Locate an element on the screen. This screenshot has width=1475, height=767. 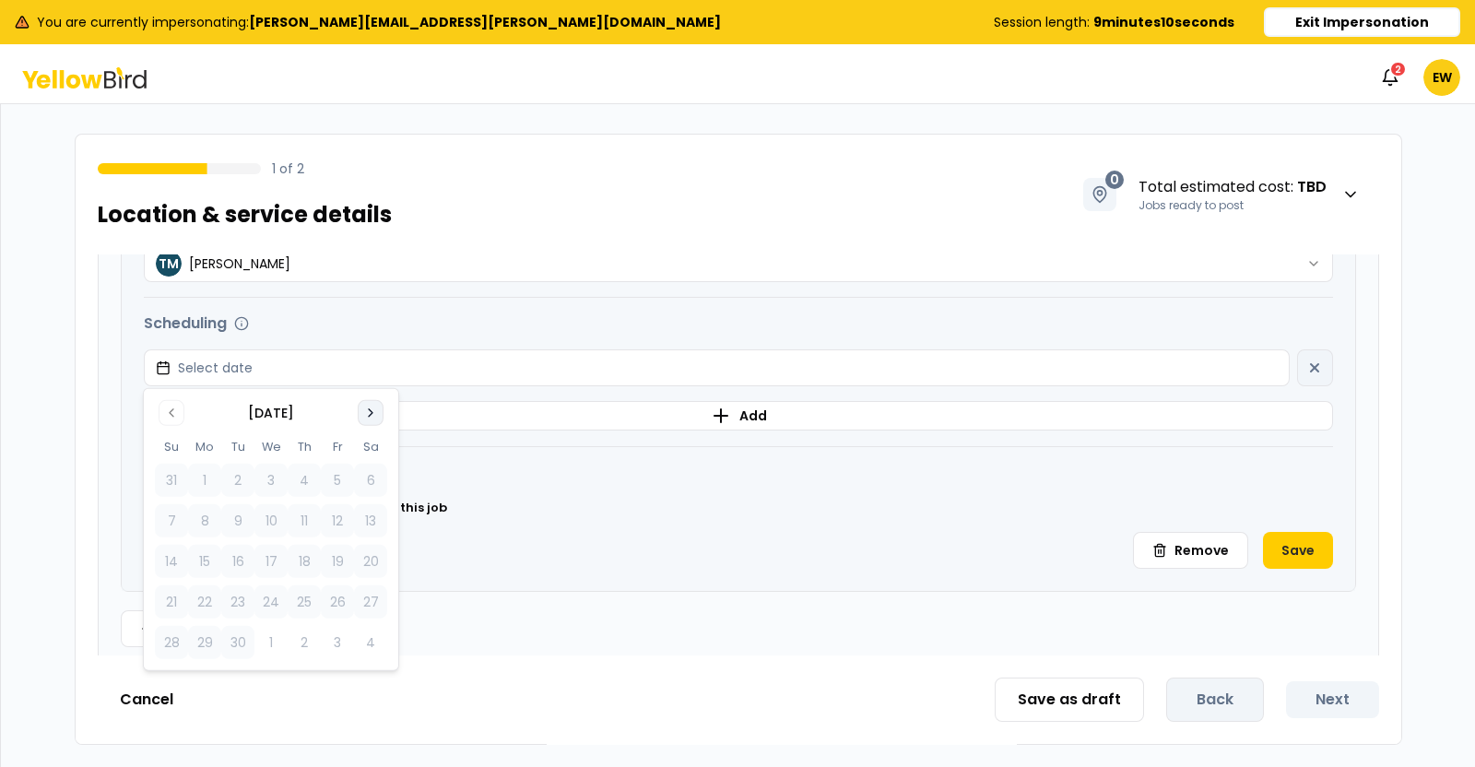
h3: Advanced details is located at coordinates (738, 473).